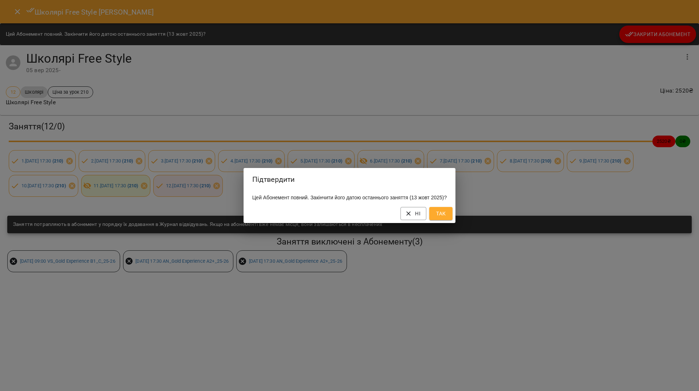 Image resolution: width=699 pixels, height=391 pixels. Describe the element at coordinates (441, 213) in the screenshot. I see `span: Так` at that location.